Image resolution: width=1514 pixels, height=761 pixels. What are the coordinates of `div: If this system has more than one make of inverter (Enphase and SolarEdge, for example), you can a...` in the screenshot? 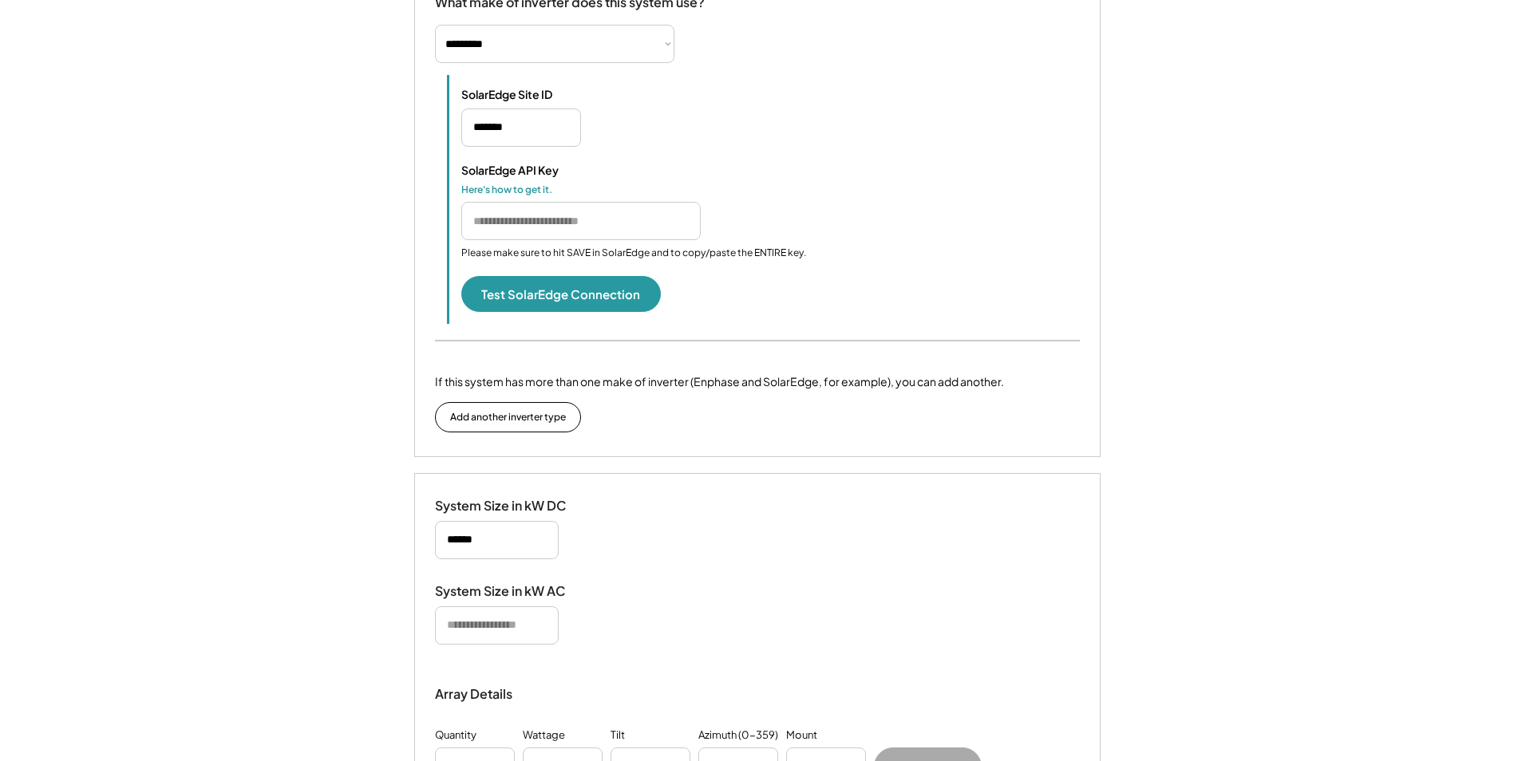 It's located at (719, 382).